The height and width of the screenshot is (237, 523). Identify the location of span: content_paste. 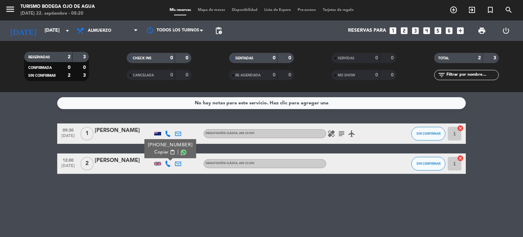
(172, 152).